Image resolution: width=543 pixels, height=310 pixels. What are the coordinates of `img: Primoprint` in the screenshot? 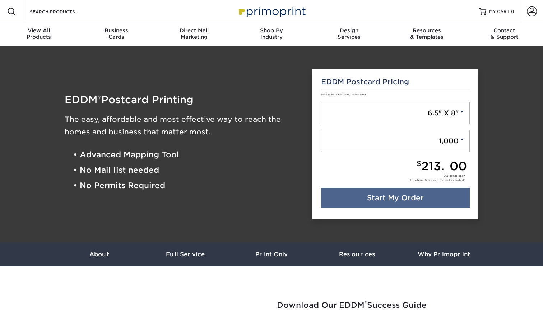 It's located at (271, 11).